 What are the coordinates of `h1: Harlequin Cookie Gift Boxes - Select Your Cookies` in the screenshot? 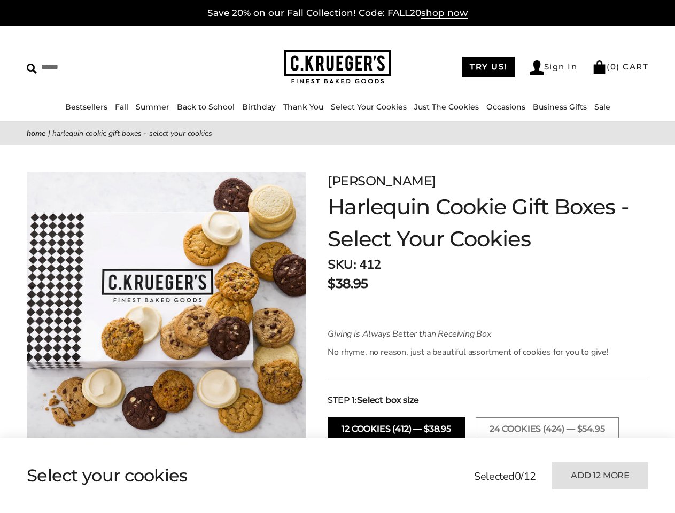 It's located at (488, 223).